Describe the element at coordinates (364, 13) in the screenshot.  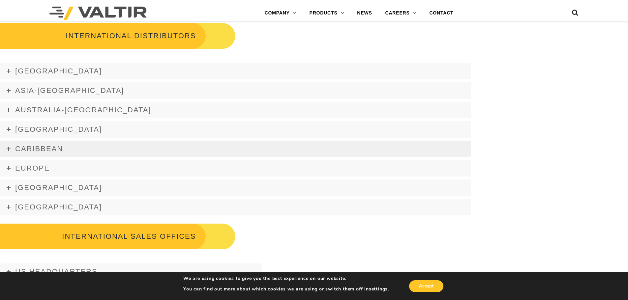
I see `a: NEWS` at that location.